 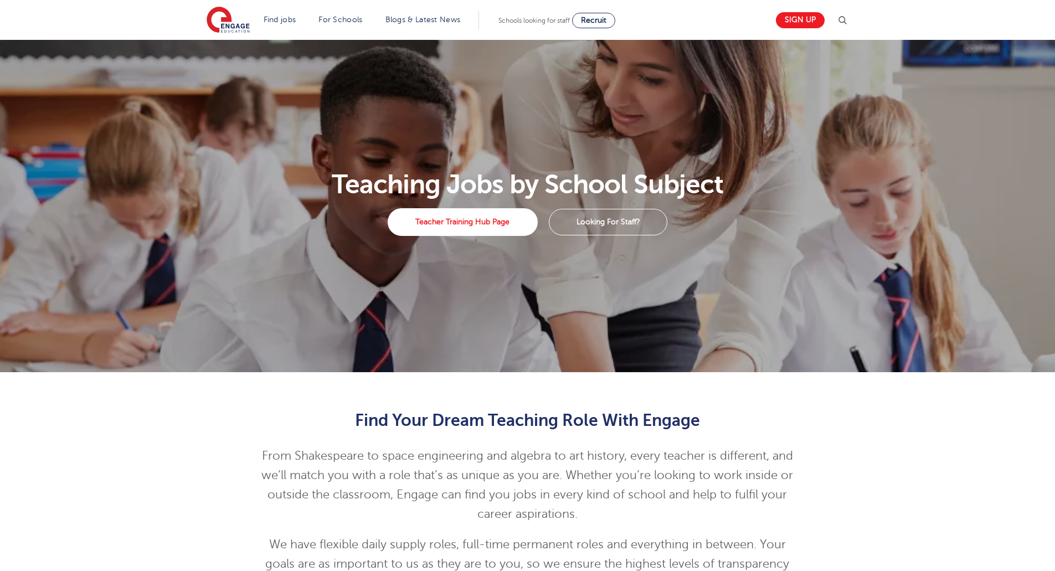 I want to click on span: From Shakespeare to space engineering and algebra to art history, every teacher is different, and..., so click(x=527, y=485).